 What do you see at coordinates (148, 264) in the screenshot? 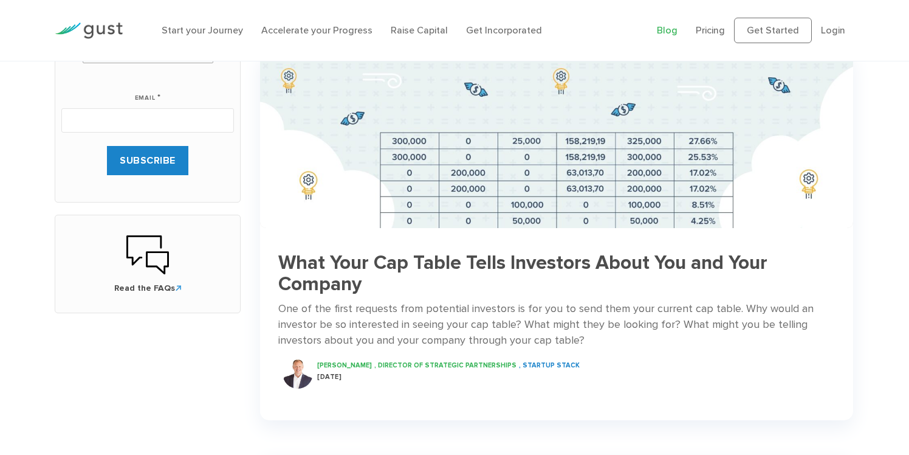
I see `a: Read the FAQs` at bounding box center [148, 264].